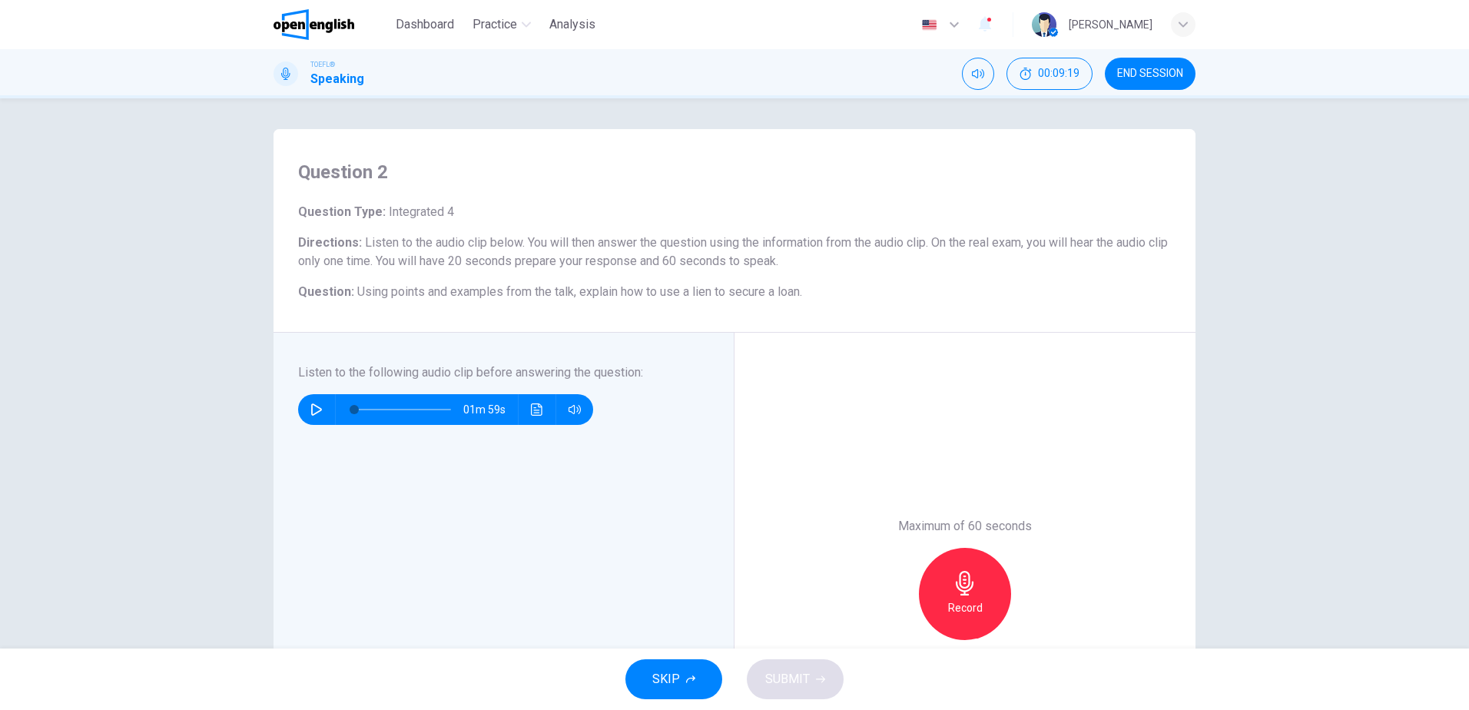 The image size is (1469, 710). Describe the element at coordinates (494, 373) in the screenshot. I see `h6: Listen to the following audio clip before answering the question :` at that location.